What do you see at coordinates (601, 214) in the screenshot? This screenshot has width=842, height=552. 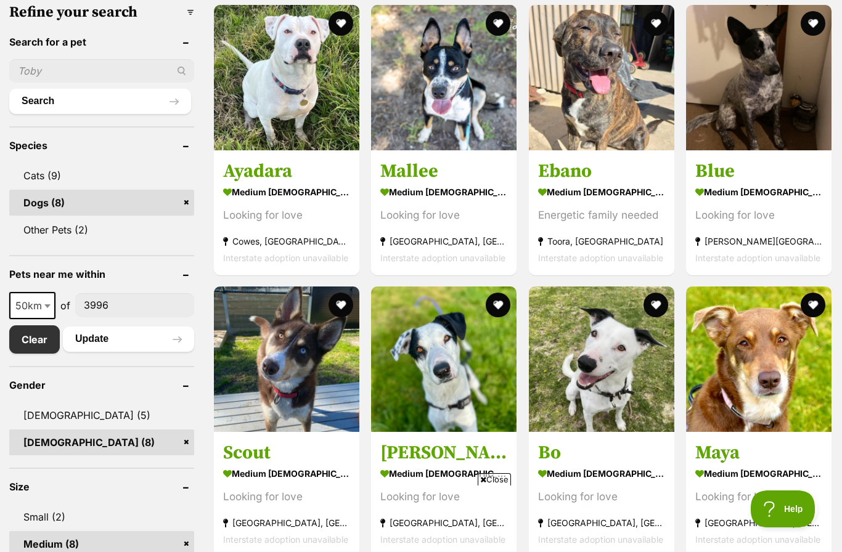 I see `div: Energetic family needed` at bounding box center [601, 214].